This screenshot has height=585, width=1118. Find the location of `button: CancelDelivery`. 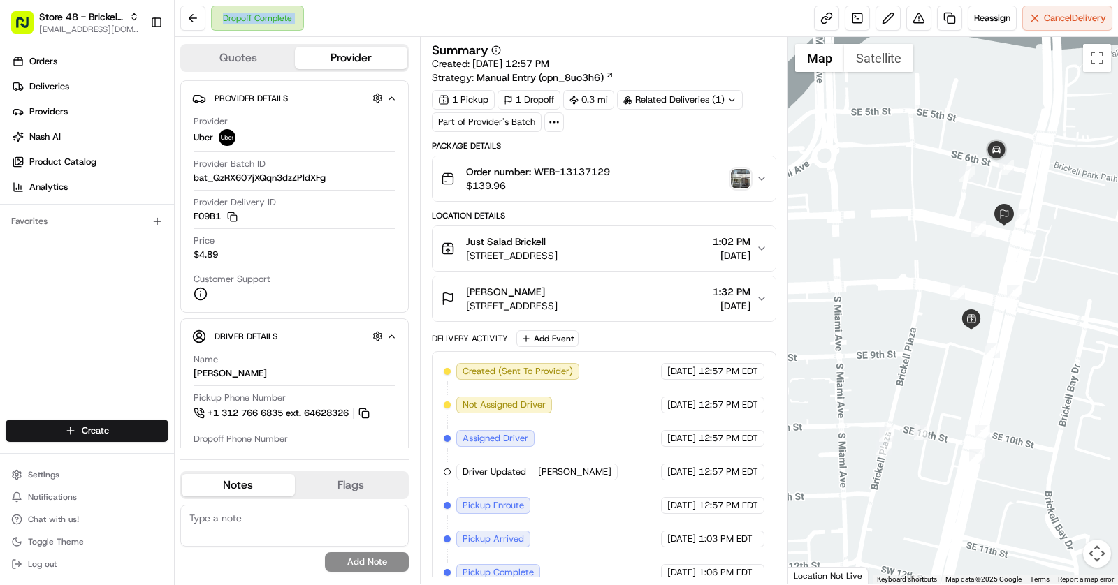

button: CancelDelivery is located at coordinates (1067, 18).